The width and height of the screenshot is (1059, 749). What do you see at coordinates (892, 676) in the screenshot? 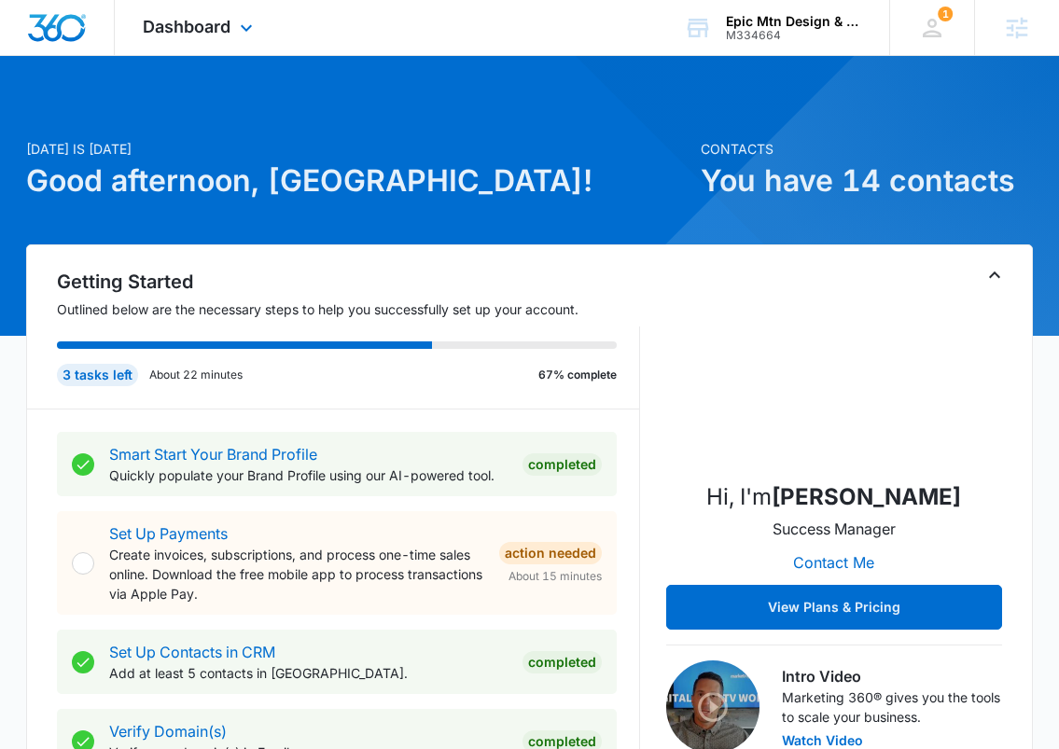
I see `h3: Intro Video` at bounding box center [892, 676].